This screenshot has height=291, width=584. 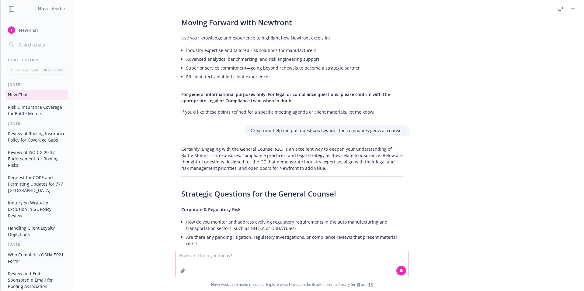 I want to click on li: Have you faced challenges with emissions, environmental regulations, or safety recalls recently?, so click(x=294, y=252).